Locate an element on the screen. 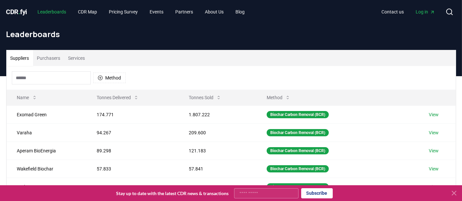 This screenshot has width=462, height=201. button: Name is located at coordinates (27, 98).